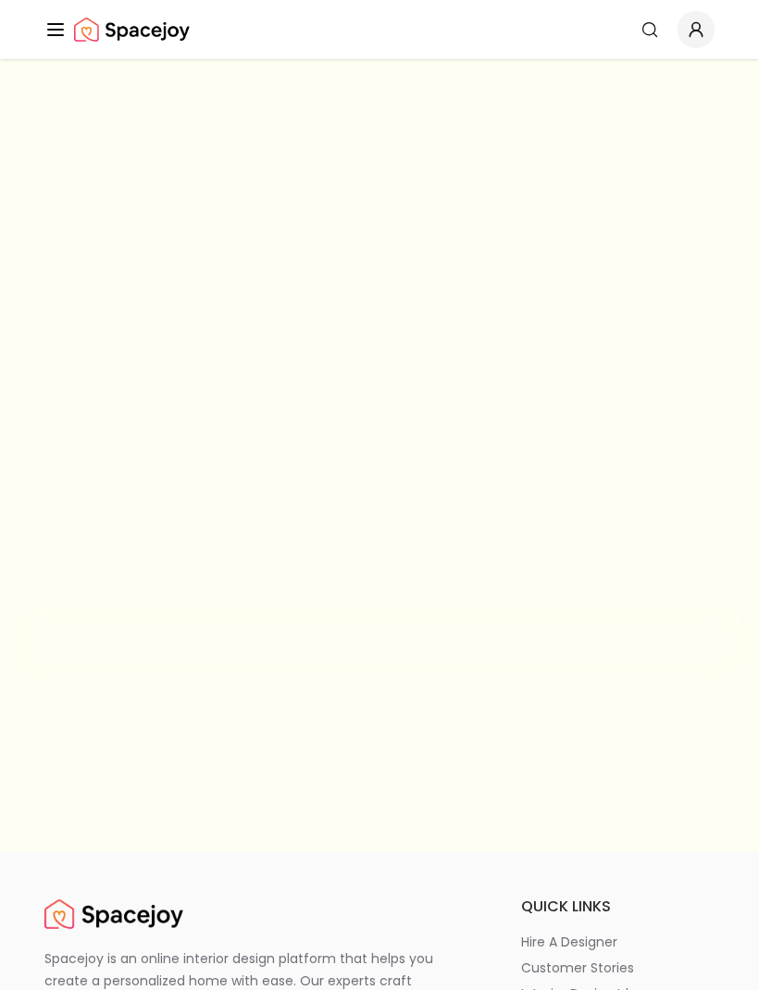 This screenshot has height=990, width=759. Describe the element at coordinates (617, 907) in the screenshot. I see `h6: quick links` at that location.